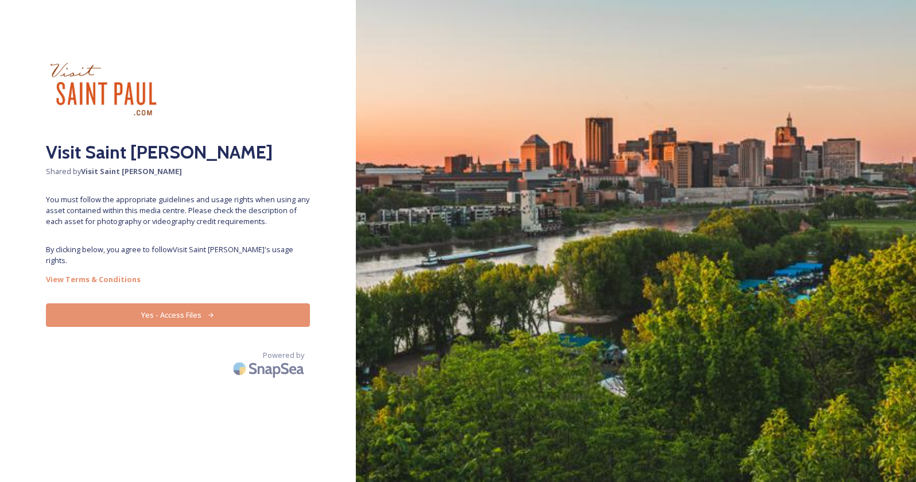 This screenshot has width=916, height=482. Describe the element at coordinates (178, 279) in the screenshot. I see `a: View Terms & Conditions` at that location.